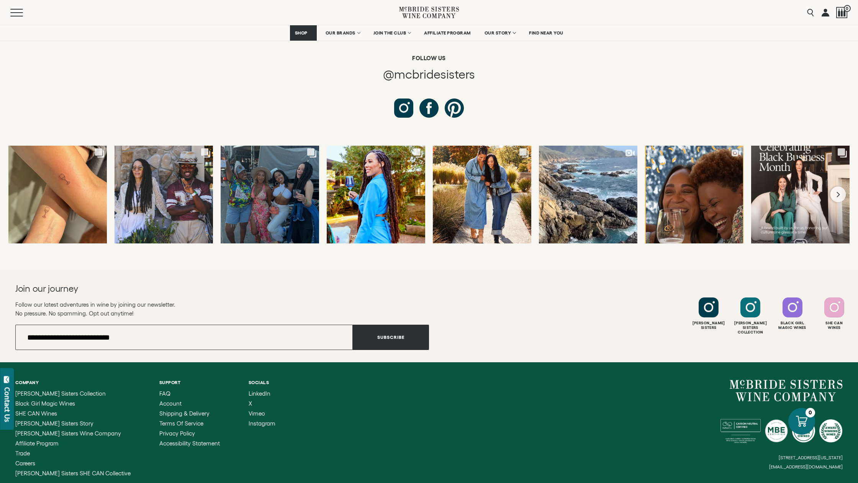 This screenshot has height=483, width=858. What do you see at coordinates (810, 412) in the screenshot?
I see `div: 0` at bounding box center [810, 412].